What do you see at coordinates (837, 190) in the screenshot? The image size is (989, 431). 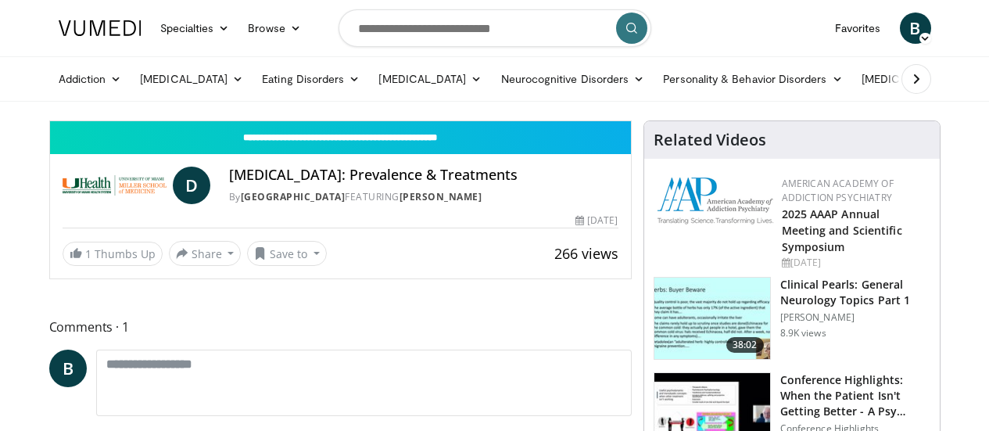 I see `a: American Academy of Addiction Psychiatry` at bounding box center [837, 190].